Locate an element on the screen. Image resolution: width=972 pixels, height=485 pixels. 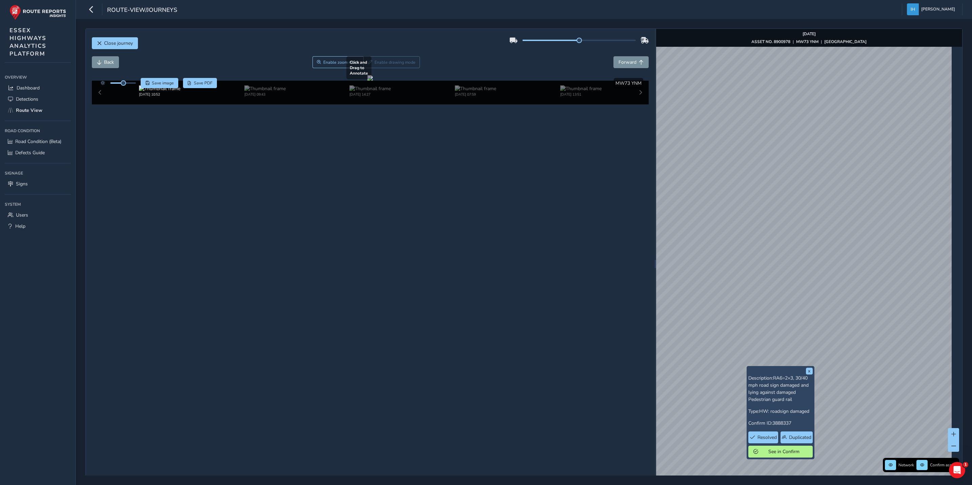
span: Road Condition (Beta) is located at coordinates (38, 141).